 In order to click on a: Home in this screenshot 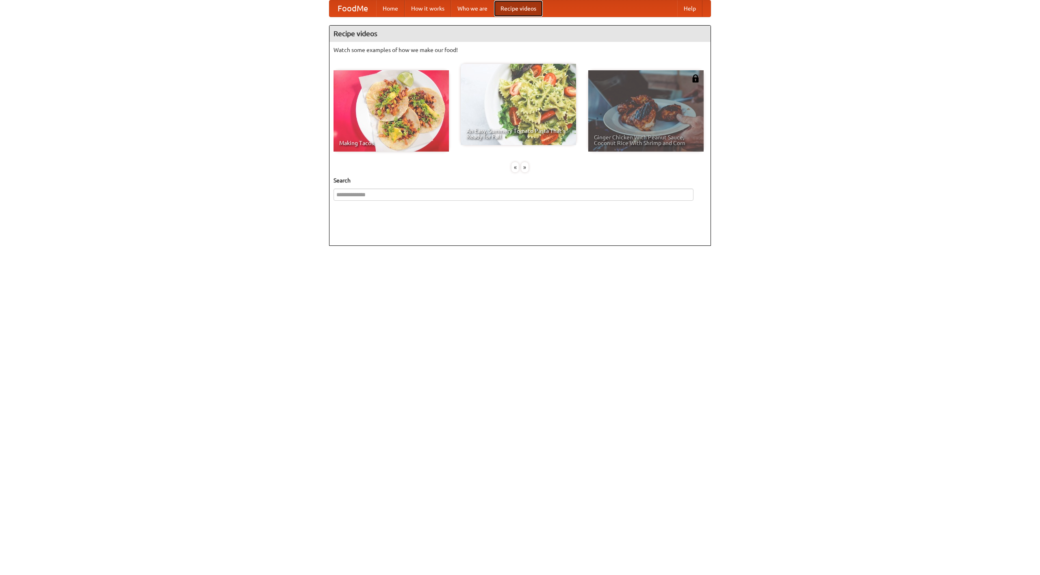, I will do `click(390, 9)`.